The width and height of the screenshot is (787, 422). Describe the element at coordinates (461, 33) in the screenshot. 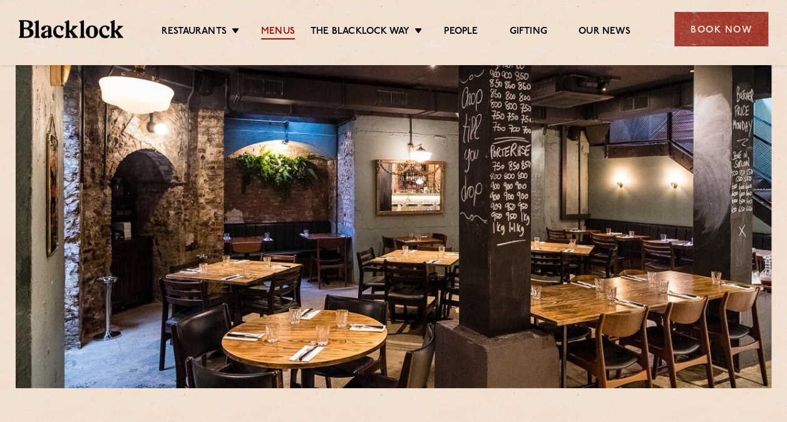

I see `a: People` at that location.